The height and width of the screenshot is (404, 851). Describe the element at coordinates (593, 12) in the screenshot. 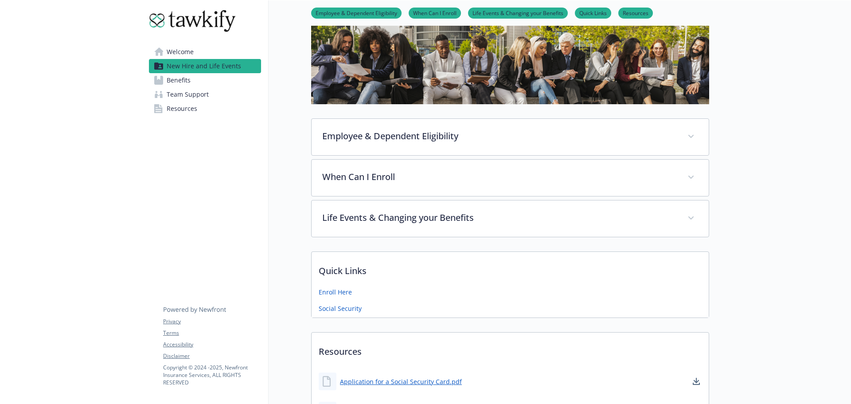

I see `a: Quick Links` at that location.